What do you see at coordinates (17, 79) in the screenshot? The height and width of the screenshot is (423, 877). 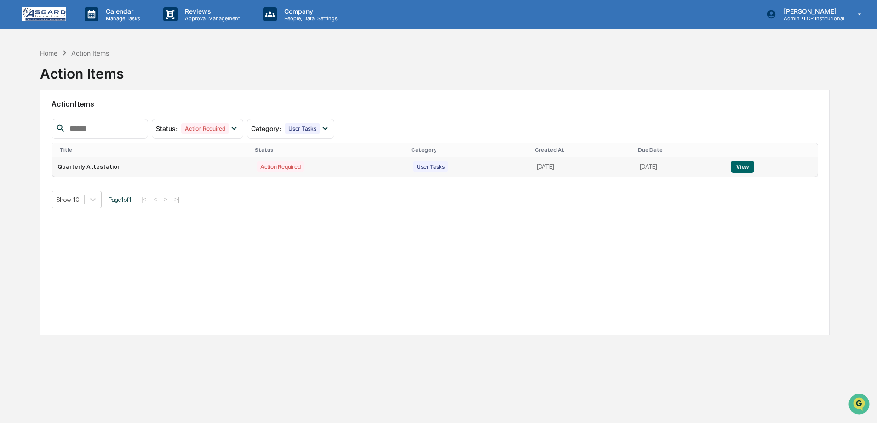 I see `img: 1746055101610-c473b297-6a78-478c-a979-82029cc54cd1` at bounding box center [17, 79].